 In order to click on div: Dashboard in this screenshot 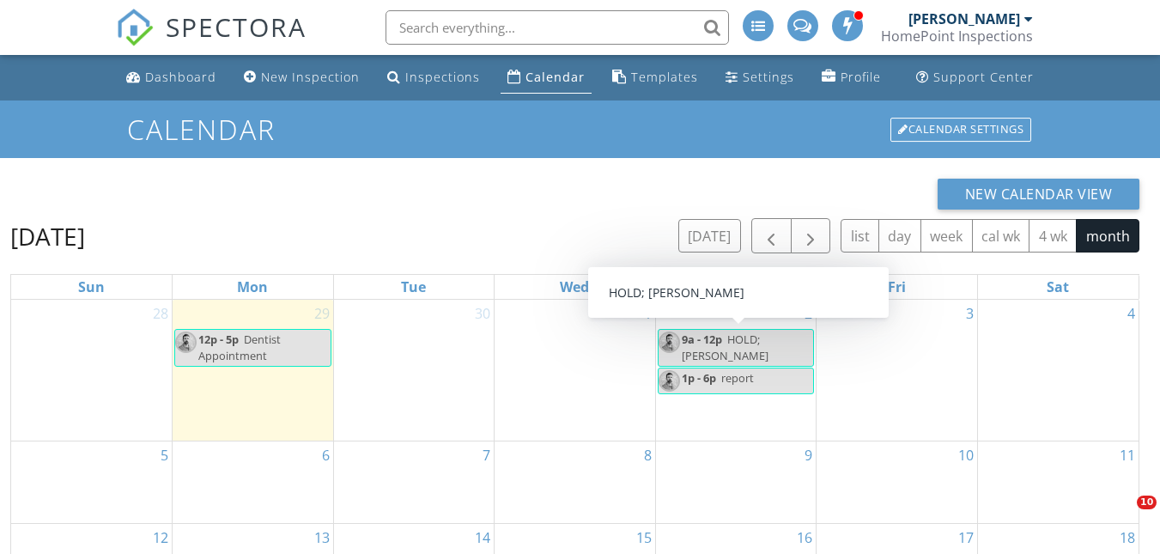, I will do `click(180, 76)`.